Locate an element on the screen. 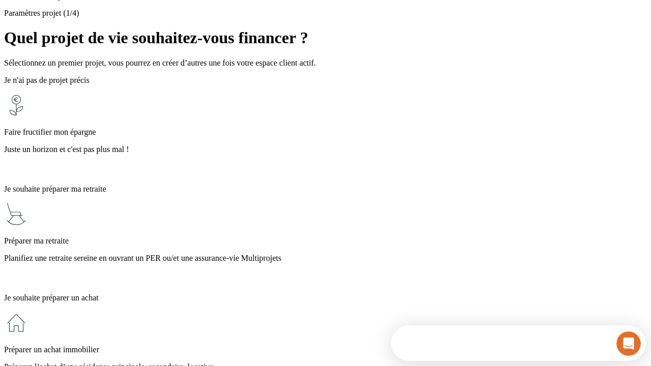 The height and width of the screenshot is (366, 651). p: Je souhaite préparer un achat is located at coordinates (325, 298).